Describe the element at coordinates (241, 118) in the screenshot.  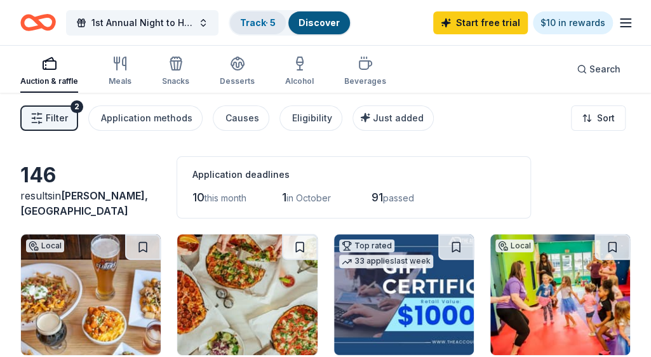
I see `button: Causes` at that location.